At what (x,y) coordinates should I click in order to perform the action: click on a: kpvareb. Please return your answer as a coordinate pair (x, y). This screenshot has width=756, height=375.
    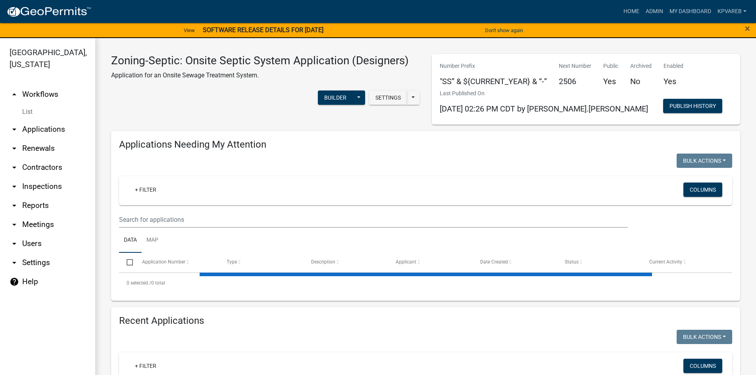
    Looking at the image, I should click on (731, 12).